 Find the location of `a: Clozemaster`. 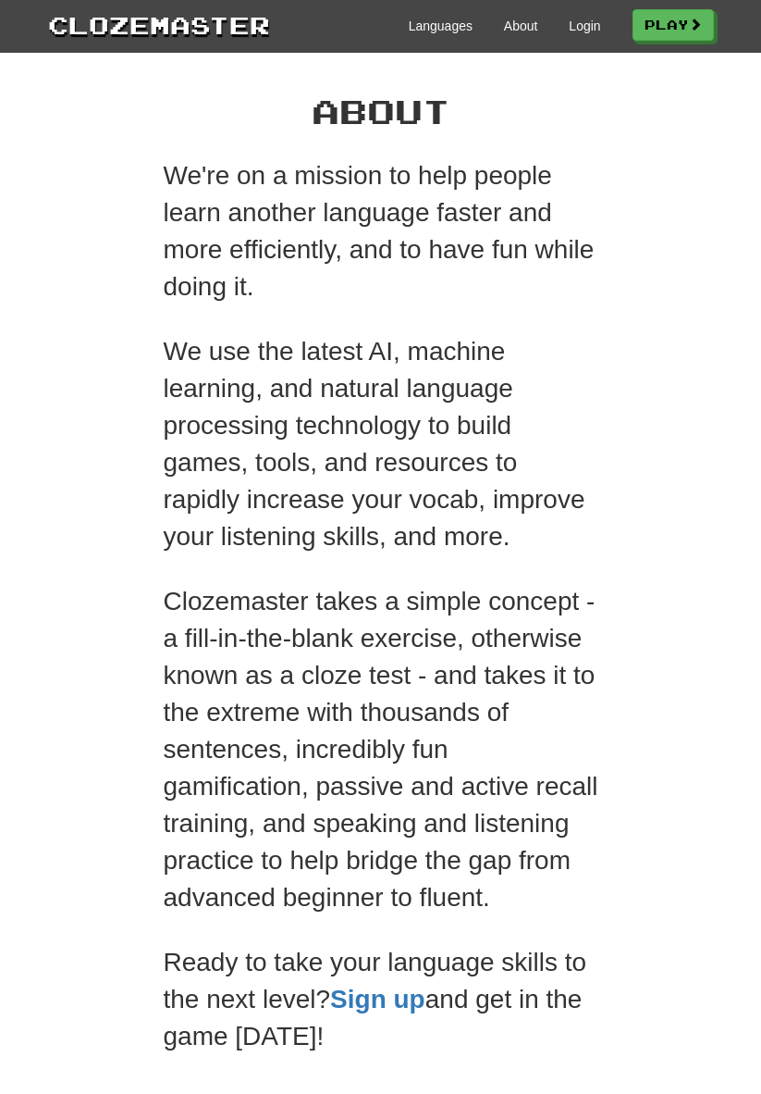

a: Clozemaster is located at coordinates (159, 24).